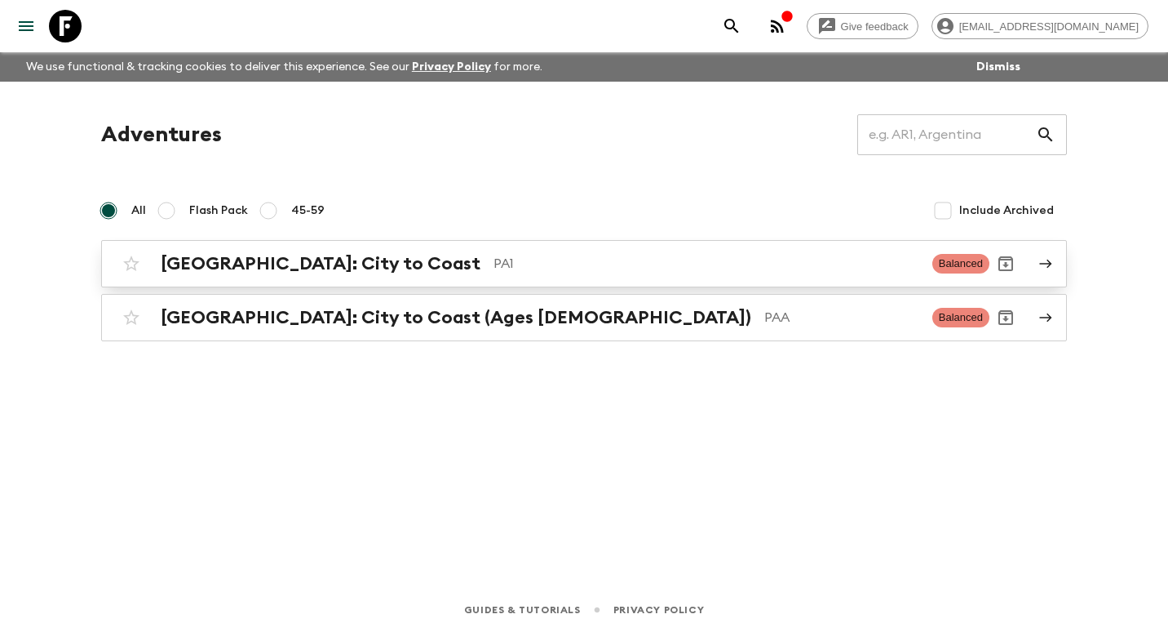  What do you see at coordinates (219, 211) in the screenshot?
I see `span: Flash Pack` at bounding box center [219, 211].